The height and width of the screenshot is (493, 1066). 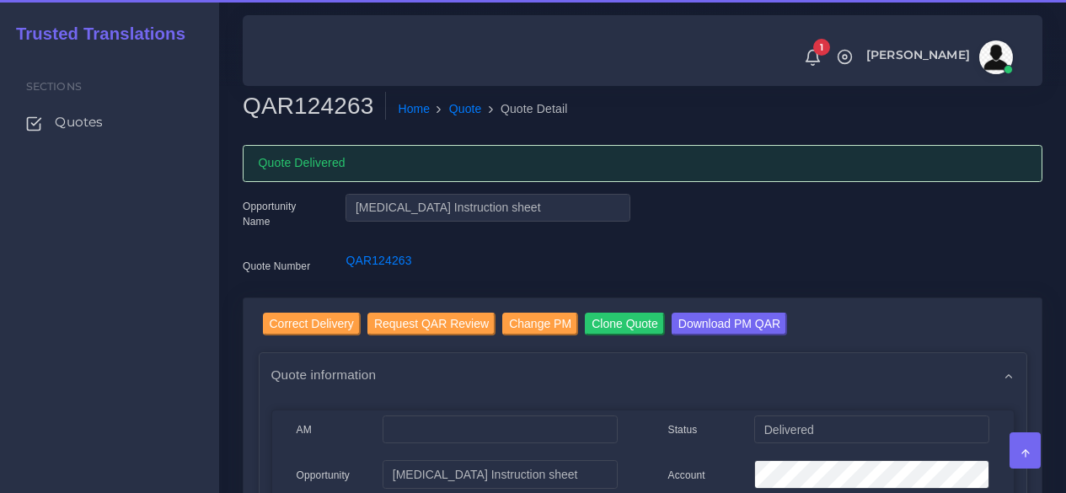 I want to click on a: Quotes, so click(x=110, y=122).